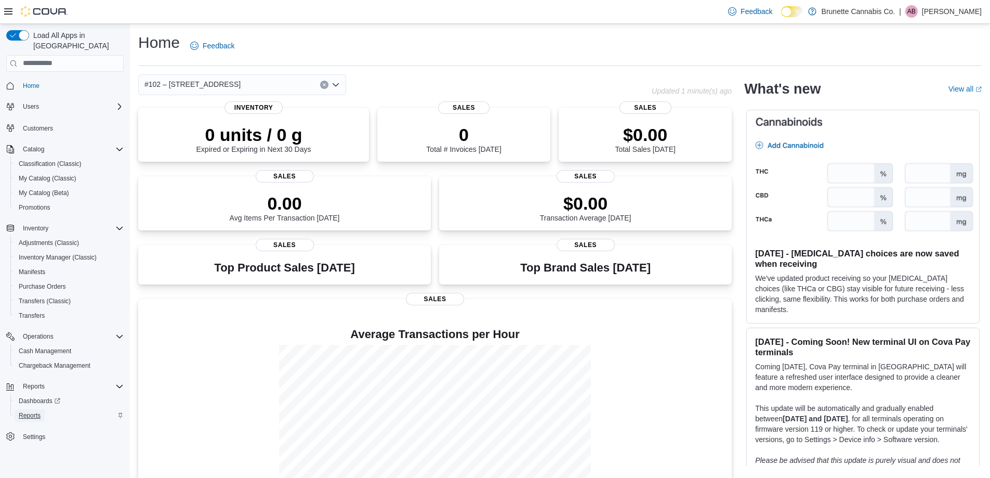 The width and height of the screenshot is (990, 478). I want to click on a: Manifests, so click(32, 272).